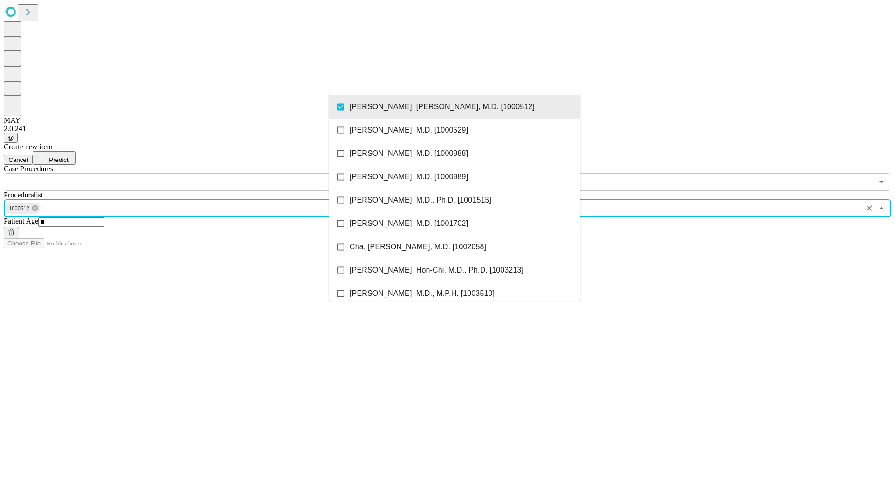  What do you see at coordinates (18, 159) in the screenshot?
I see `button: Cancel` at bounding box center [18, 159].